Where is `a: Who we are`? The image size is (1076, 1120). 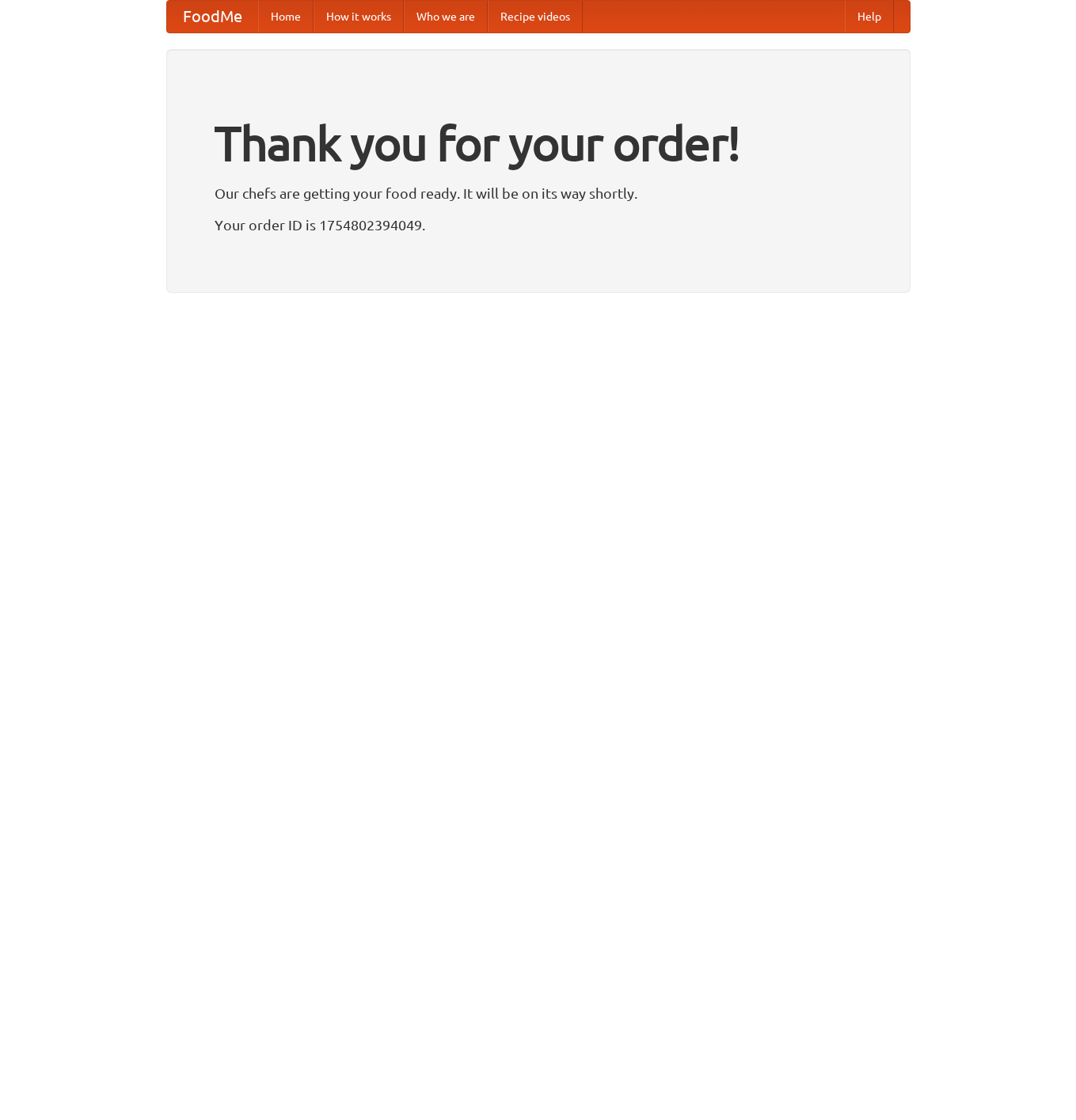 a: Who we are is located at coordinates (446, 17).